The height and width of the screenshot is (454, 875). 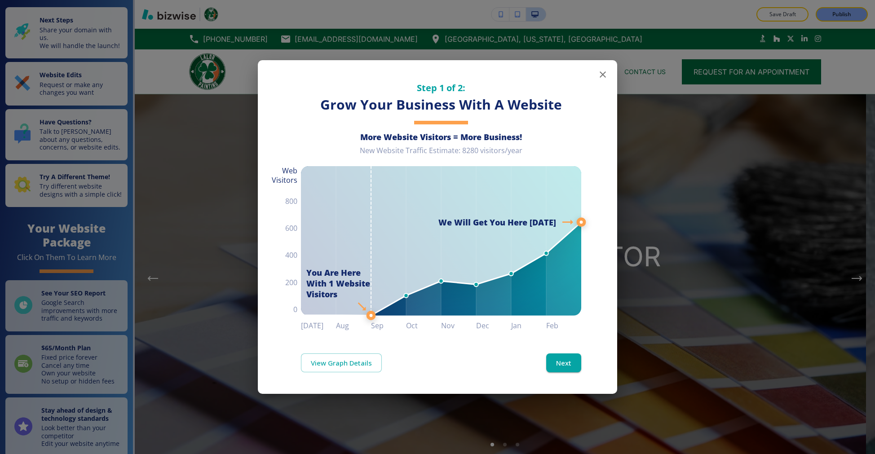 I want to click on h6: Feb, so click(x=564, y=326).